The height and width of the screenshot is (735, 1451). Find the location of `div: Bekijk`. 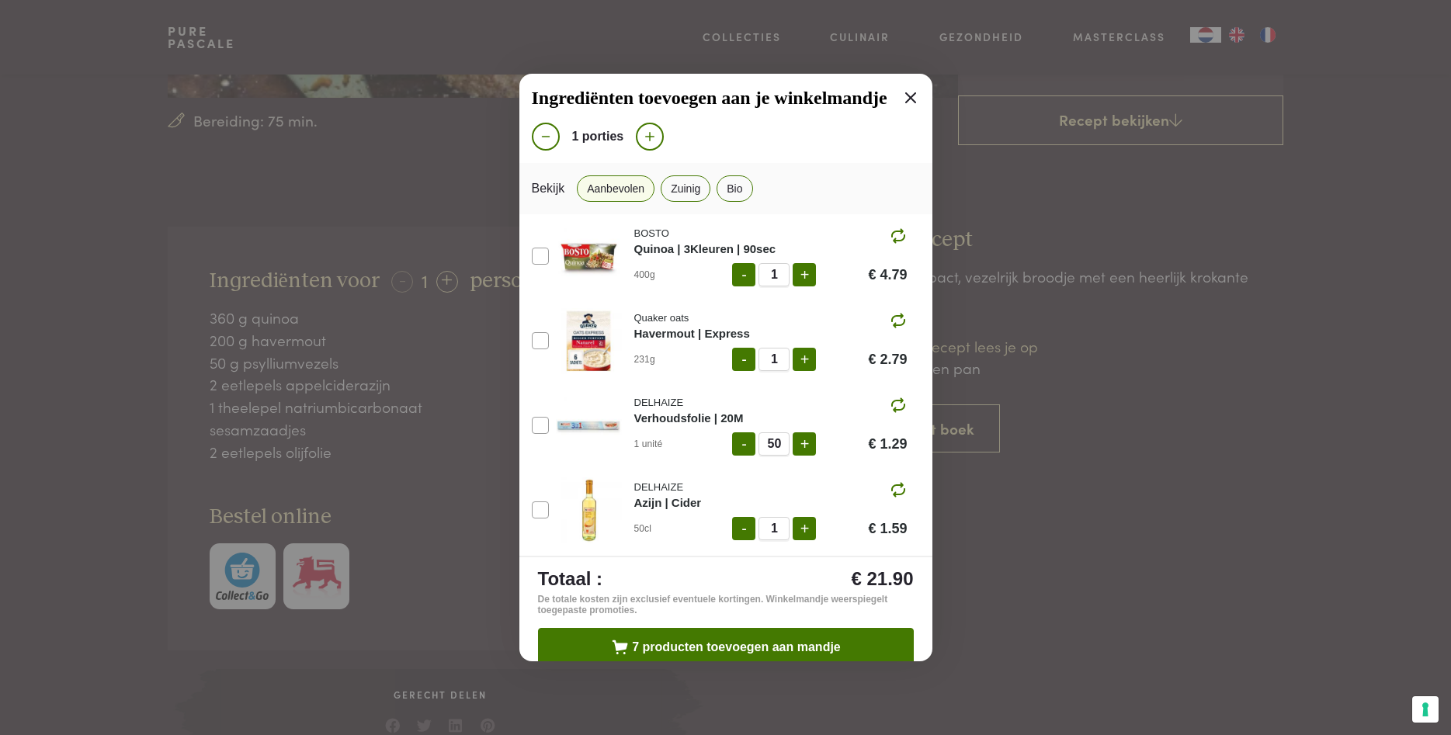

div: Bekijk is located at coordinates (548, 189).